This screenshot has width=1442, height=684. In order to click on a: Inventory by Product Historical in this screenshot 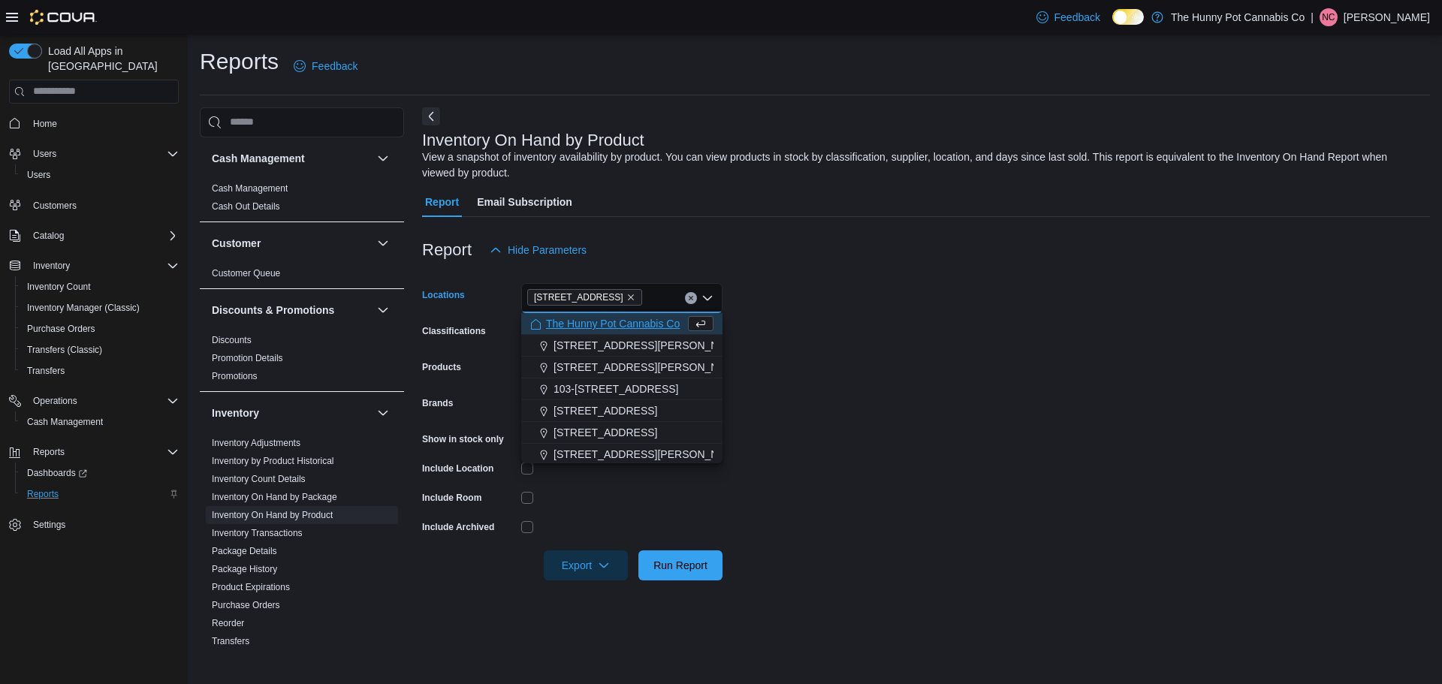, I will do `click(273, 461)`.